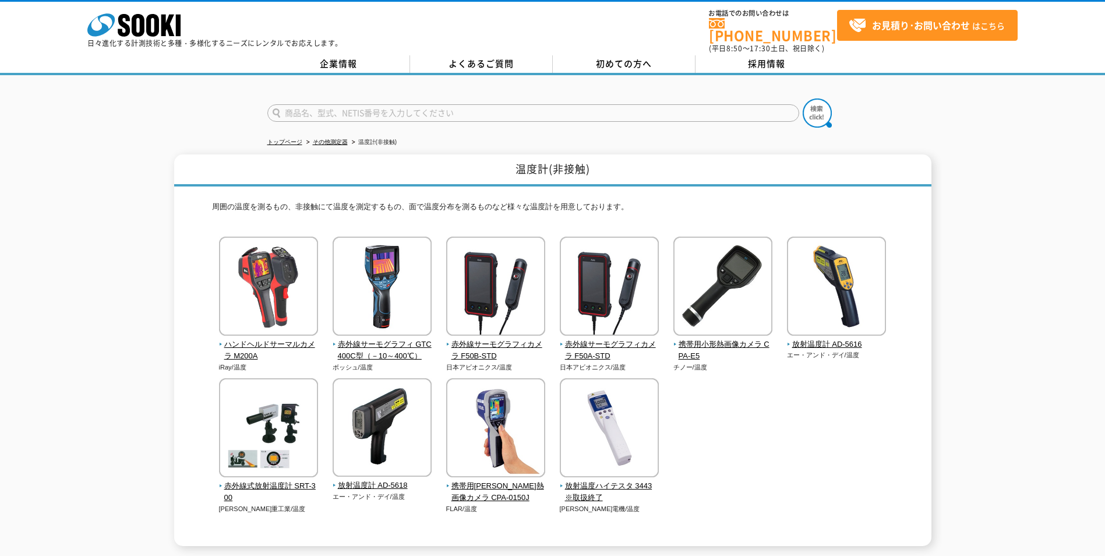 This screenshot has width=1105, height=556. Describe the element at coordinates (382, 480) in the screenshot. I see `a: 放射温度計 AD-5618` at that location.